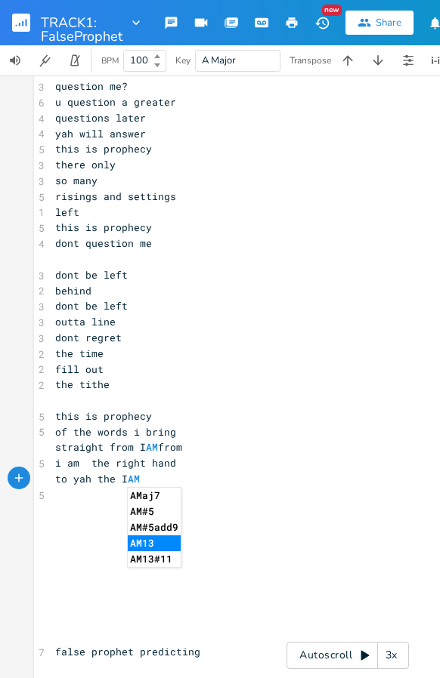  What do you see at coordinates (119, 447) in the screenshot?
I see `span: straight from I from` at bounding box center [119, 447].